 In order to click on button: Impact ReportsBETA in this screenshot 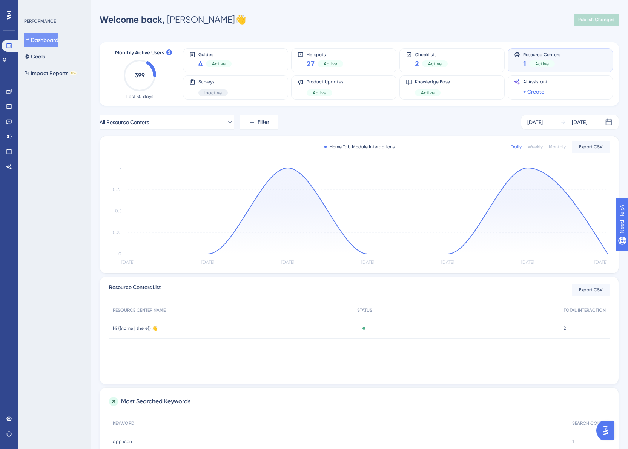, I will do `click(50, 73)`.